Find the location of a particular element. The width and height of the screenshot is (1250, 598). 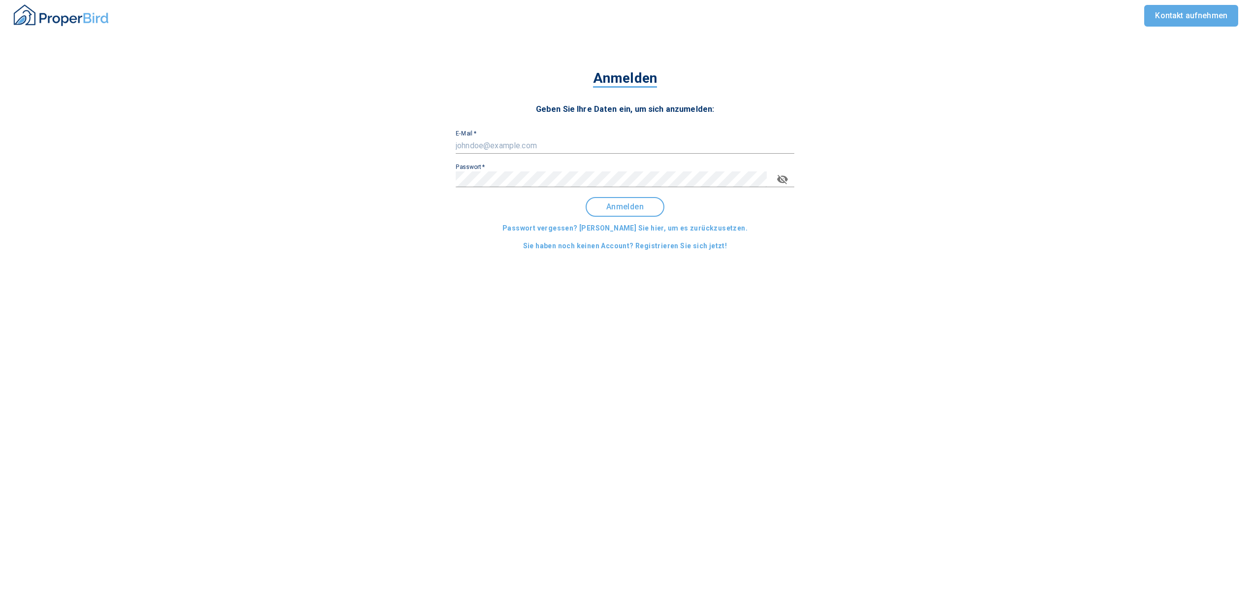

input: johndoe@example.com is located at coordinates (625, 146).